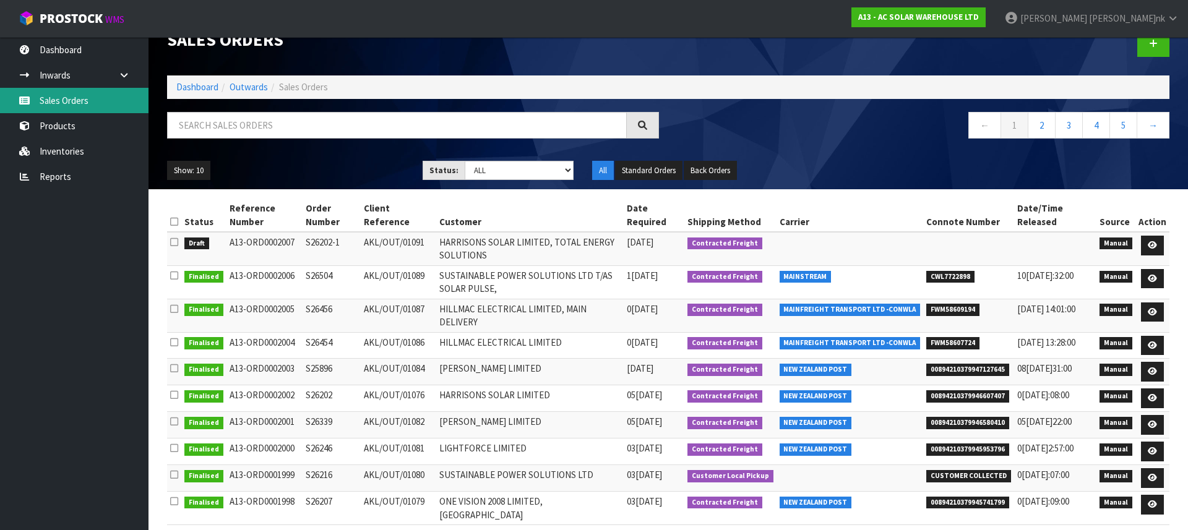  I want to click on th: Status, so click(204, 215).